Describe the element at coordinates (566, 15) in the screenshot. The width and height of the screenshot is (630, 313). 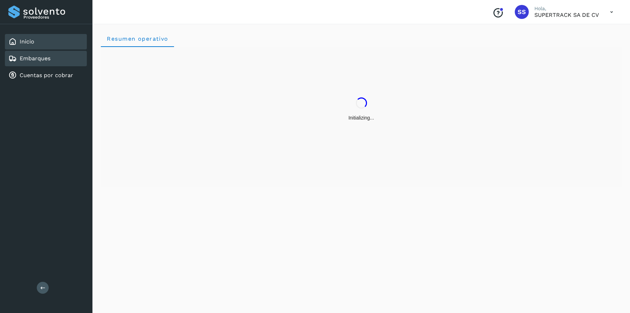
I see `p: SUPERTRACK SA DE CV` at that location.